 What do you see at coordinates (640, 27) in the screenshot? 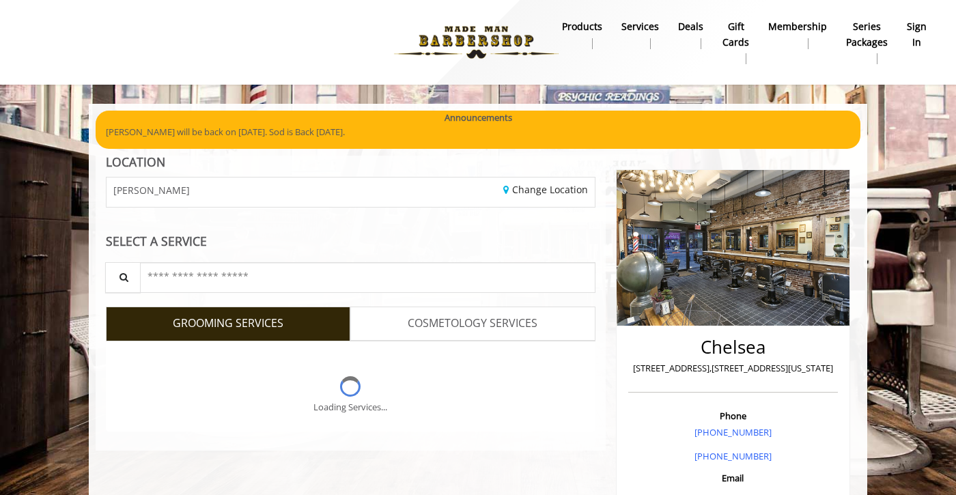
I see `b: Services` at bounding box center [640, 27].